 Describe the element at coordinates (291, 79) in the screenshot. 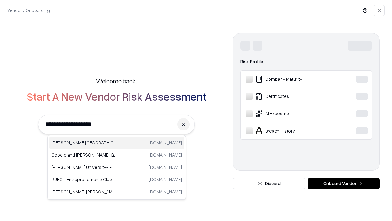

I see `div: Company Maturity` at that location.